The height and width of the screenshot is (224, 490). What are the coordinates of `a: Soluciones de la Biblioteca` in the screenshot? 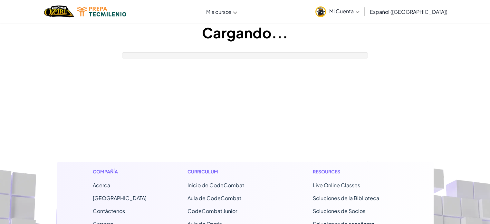 It's located at (346, 198).